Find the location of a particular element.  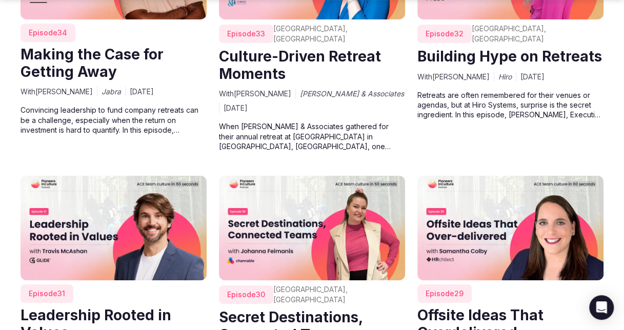

p: Retreats are often remembered for their venues or agendas, but at Hiro Systems, surprise is the s... is located at coordinates (510, 105).